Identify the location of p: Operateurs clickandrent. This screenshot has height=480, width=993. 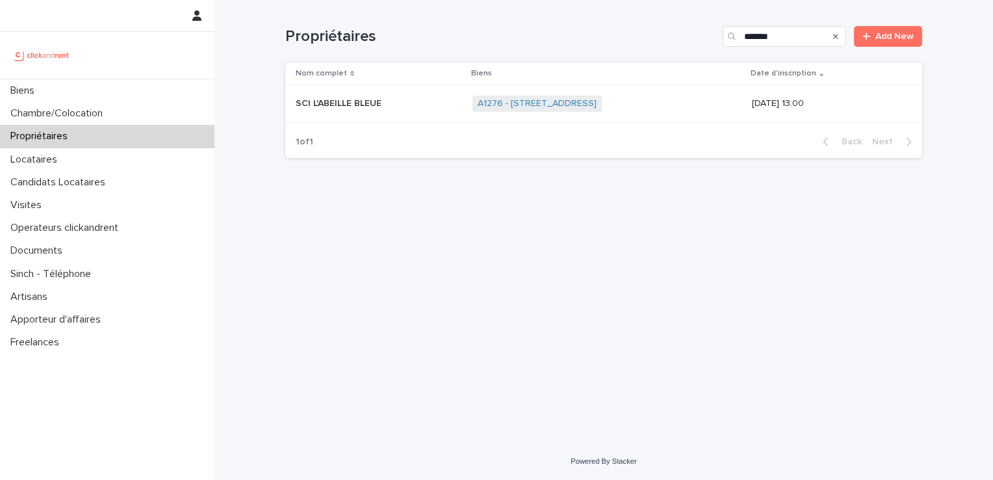
(67, 228).